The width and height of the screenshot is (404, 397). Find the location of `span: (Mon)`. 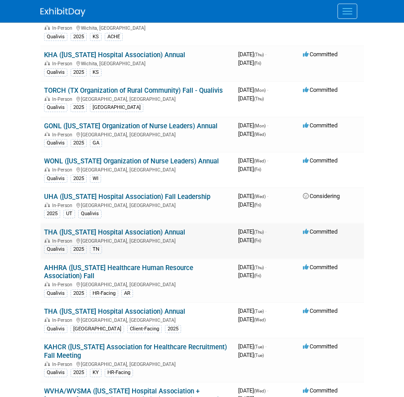

span: (Mon) is located at coordinates (260, 125).